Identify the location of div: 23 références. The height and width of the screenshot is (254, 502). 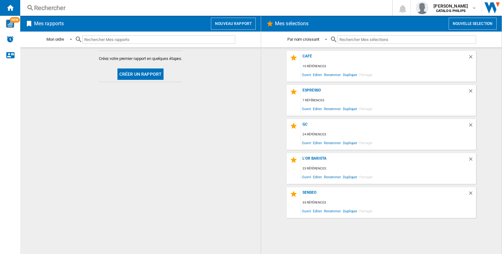
(389, 169).